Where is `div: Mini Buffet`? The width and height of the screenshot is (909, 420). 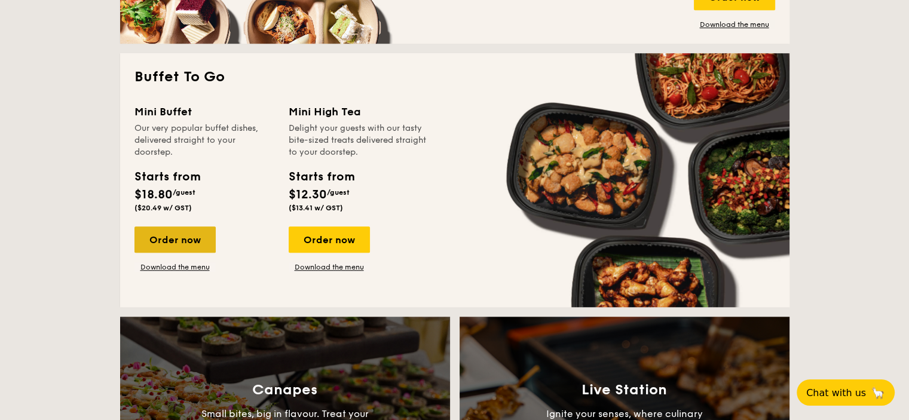 div: Mini Buffet is located at coordinates (204, 112).